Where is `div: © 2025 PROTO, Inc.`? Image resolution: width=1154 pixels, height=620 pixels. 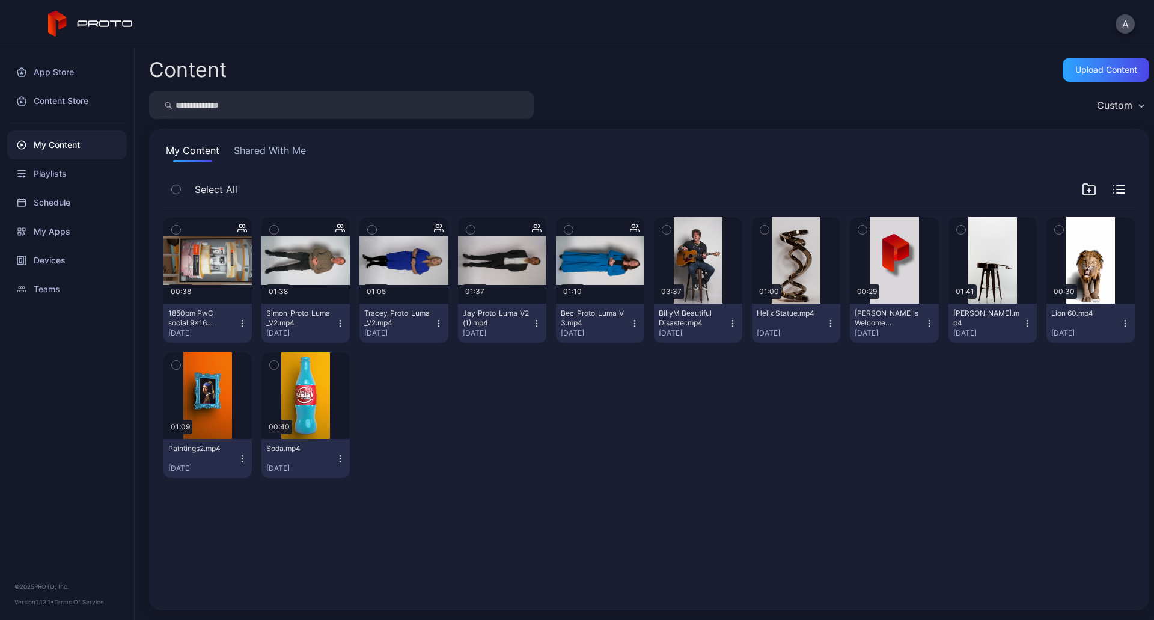 div: © 2025 PROTO, Inc. is located at coordinates (67, 586).